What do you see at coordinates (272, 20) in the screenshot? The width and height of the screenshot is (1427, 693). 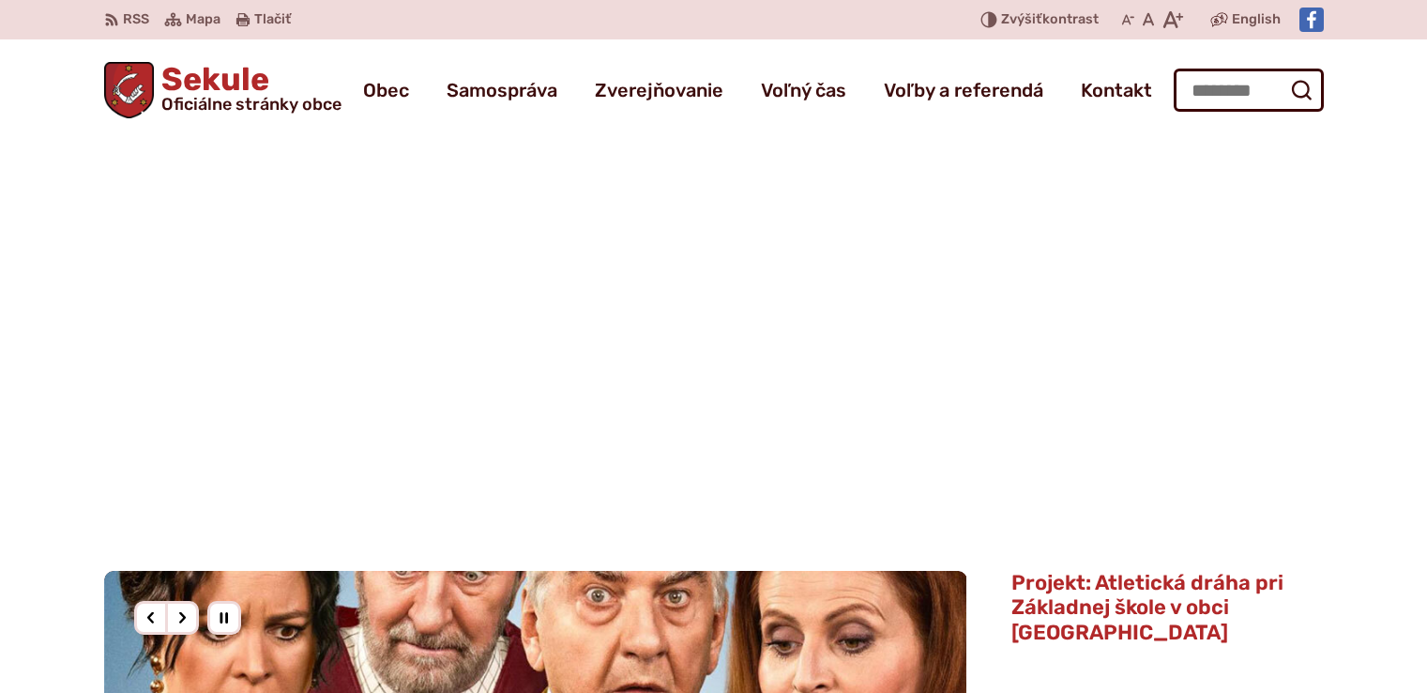 I see `span: Tlačiť` at bounding box center [272, 20].